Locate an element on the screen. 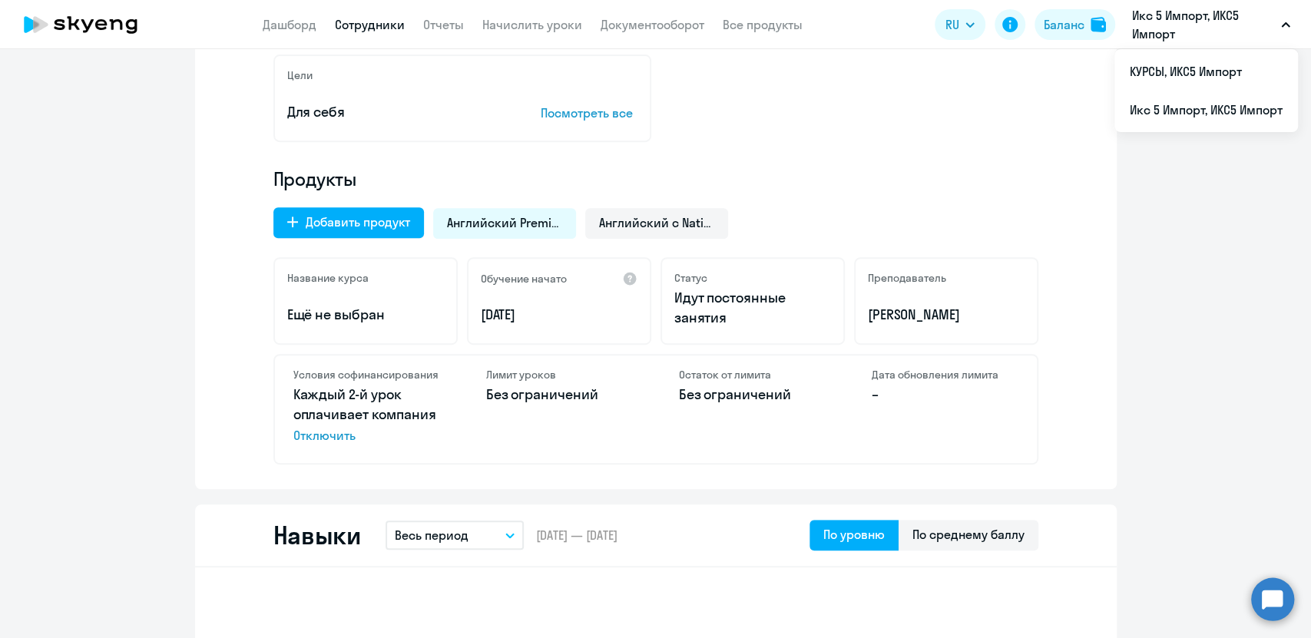 This screenshot has width=1311, height=638. a: Дашборд is located at coordinates (290, 25).